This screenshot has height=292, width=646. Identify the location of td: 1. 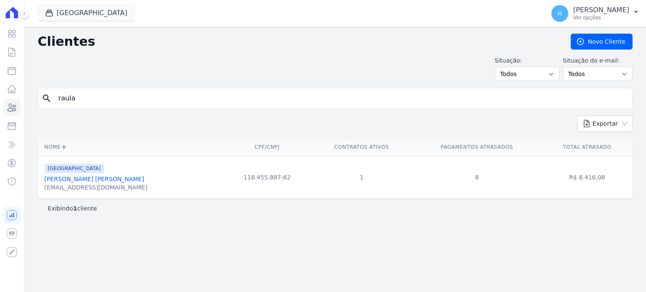
(362, 177).